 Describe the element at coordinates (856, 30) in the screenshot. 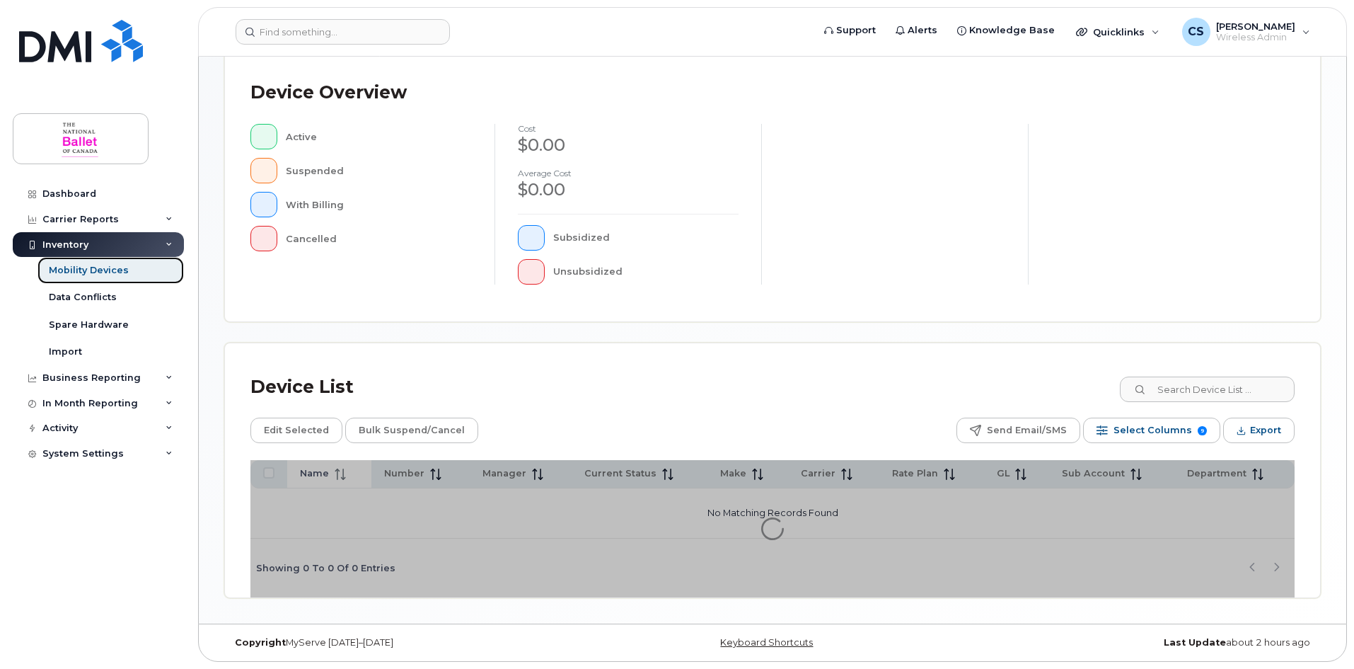

I see `span: Support` at that location.